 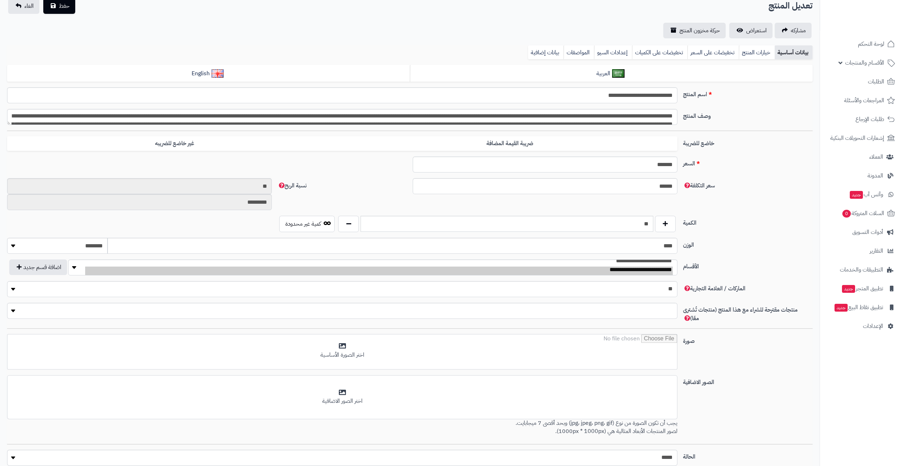 I want to click on a: العربية, so click(x=611, y=73).